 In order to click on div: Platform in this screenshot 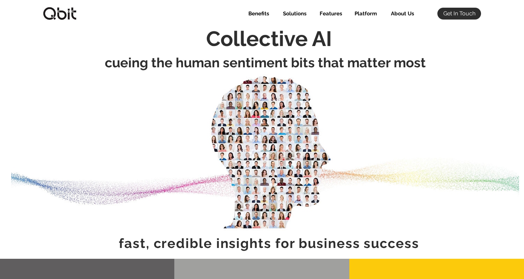, I will do `click(365, 14)`.